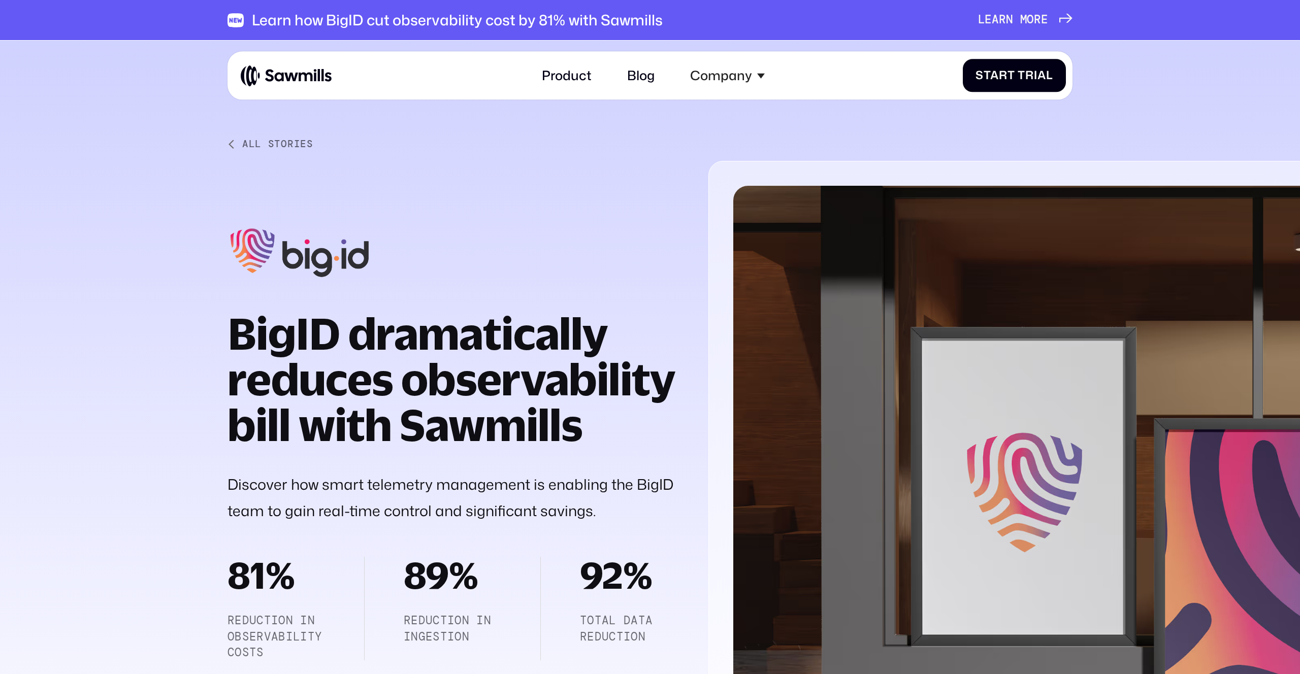  What do you see at coordinates (457, 20) in the screenshot?
I see `div: Learn how BigID cut observability cost by 81% with Sawmills` at bounding box center [457, 20].